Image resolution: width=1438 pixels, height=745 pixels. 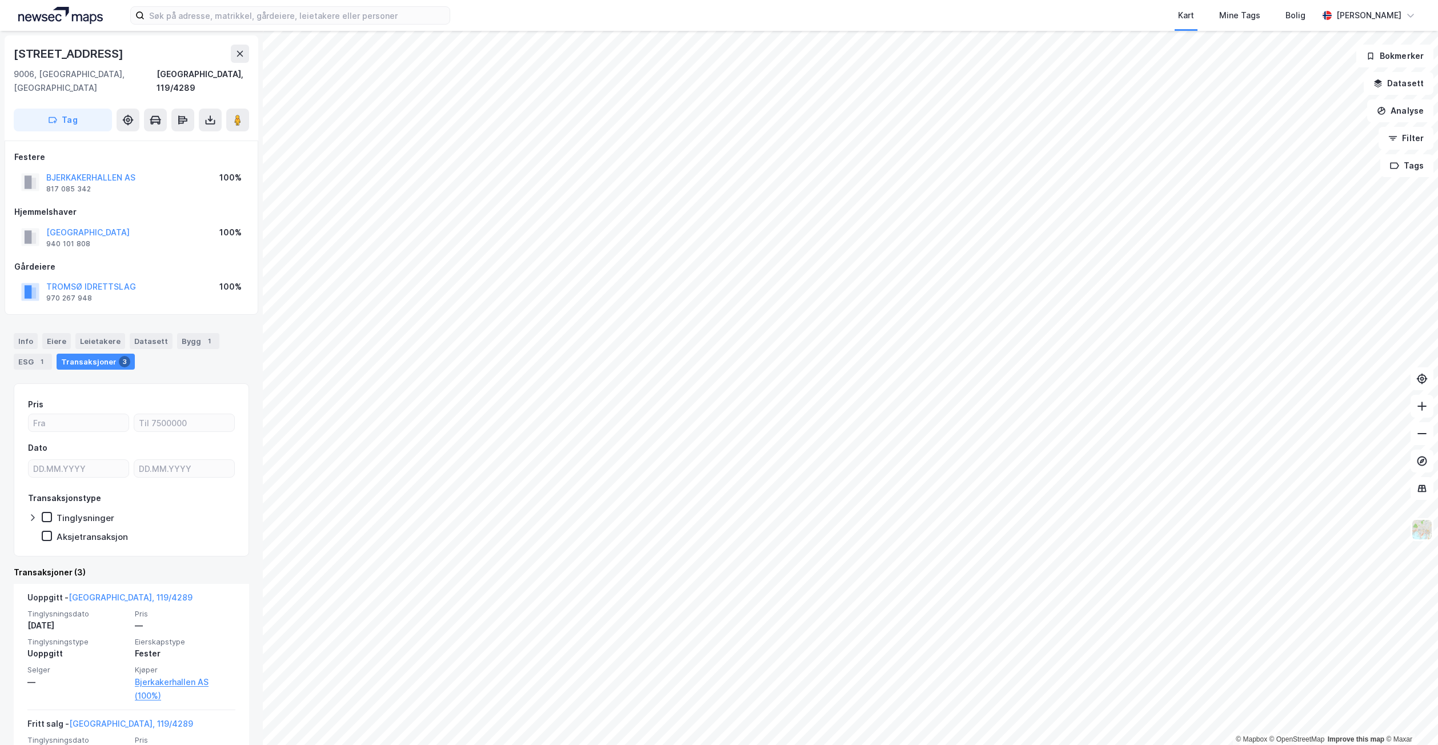 I want to click on div: Leietakere, so click(x=100, y=341).